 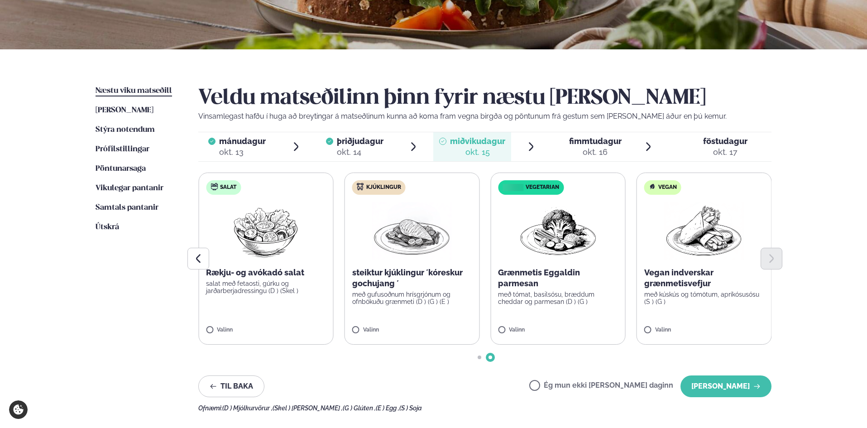 What do you see at coordinates (412, 231) in the screenshot?
I see `img: Chicken-breast.png` at bounding box center [412, 231].